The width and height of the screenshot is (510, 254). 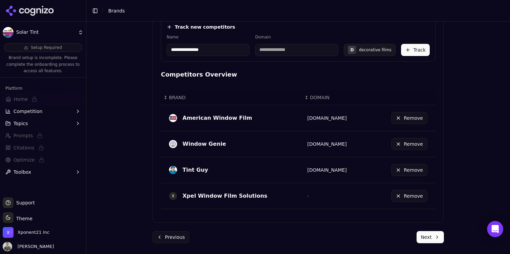 I want to click on nav: breadcrumb, so click(x=116, y=11).